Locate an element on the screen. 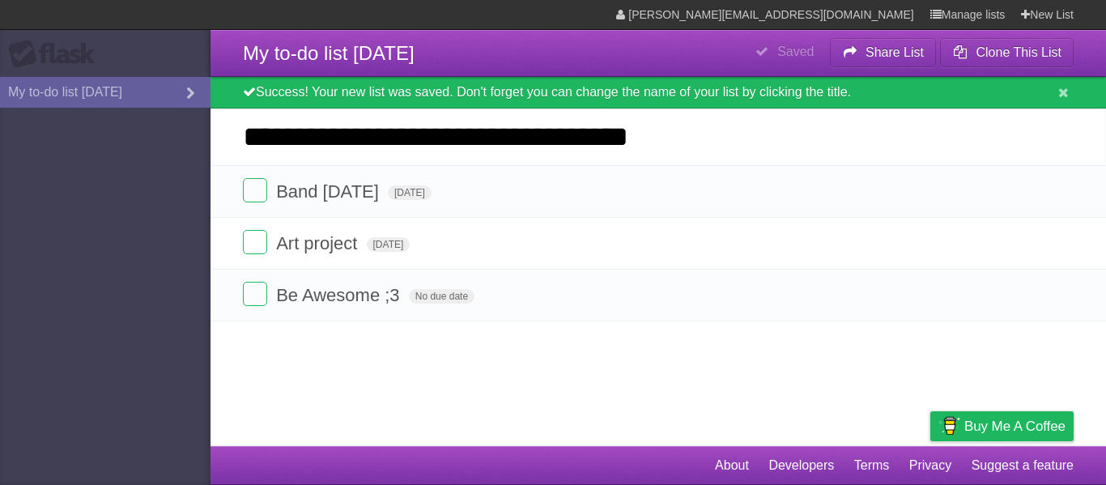 The width and height of the screenshot is (1106, 485). img: Buy me a coffee is located at coordinates (949, 426).